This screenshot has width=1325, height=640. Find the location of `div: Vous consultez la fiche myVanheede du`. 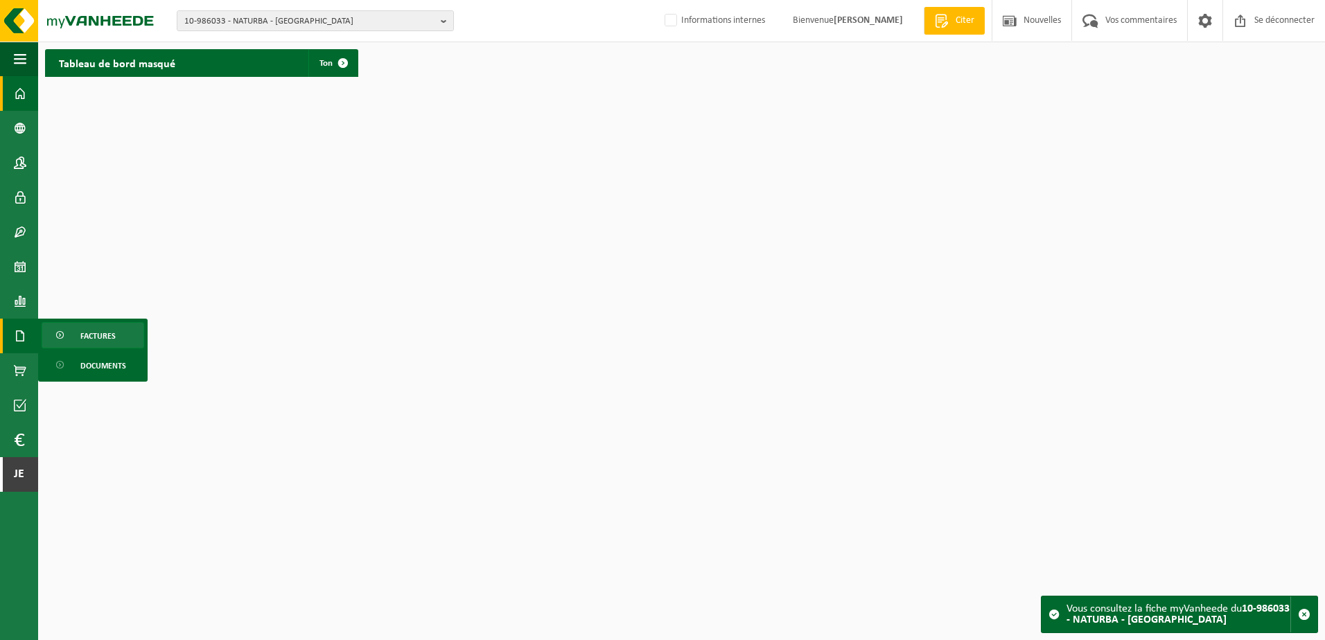

div: Vous consultez la fiche myVanheede du is located at coordinates (1178, 615).